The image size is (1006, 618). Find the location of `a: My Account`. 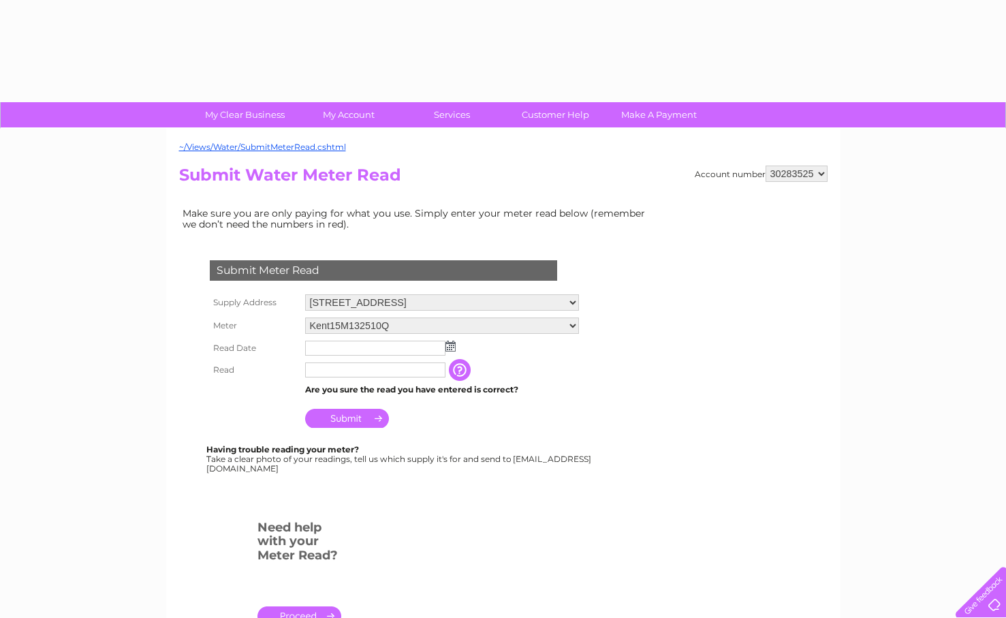

a: My Account is located at coordinates (348, 114).